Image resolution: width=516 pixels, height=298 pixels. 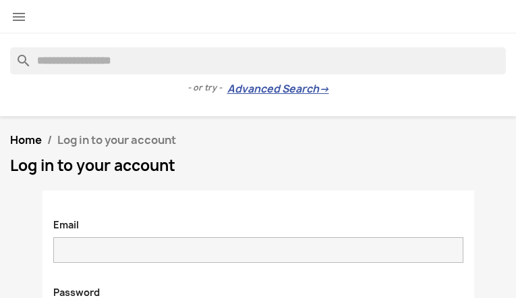 I want to click on span: - or try -, so click(x=207, y=88).